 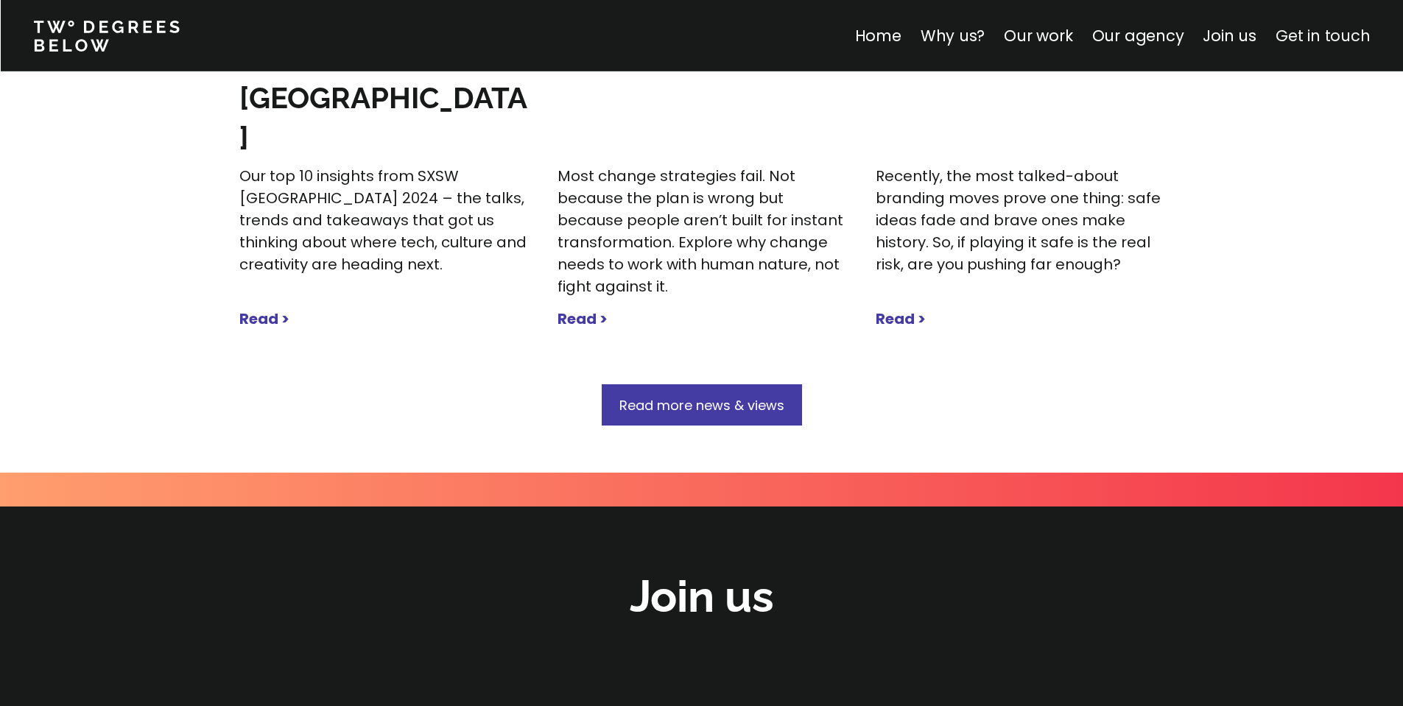 What do you see at coordinates (952, 35) in the screenshot?
I see `a: Why us?` at bounding box center [952, 35].